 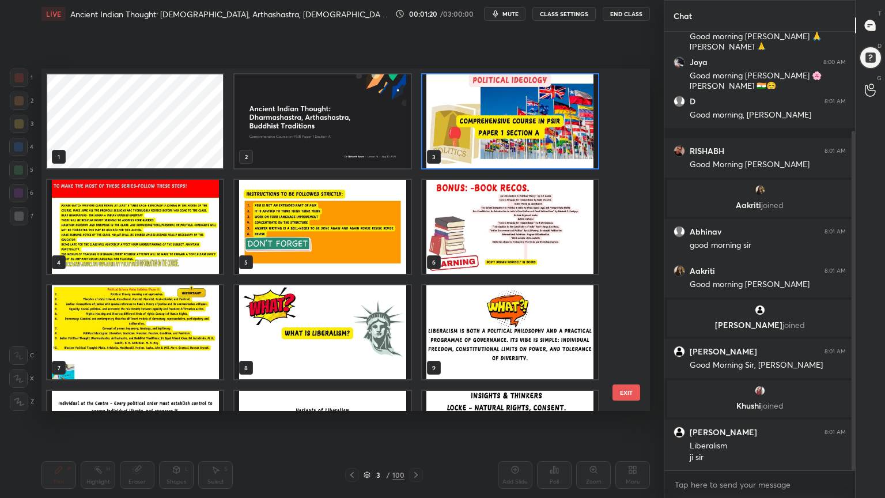 What do you see at coordinates (680, 62) in the screenshot?
I see `img: 52d47f86b7d341ddb5440370bcb9fccf.jpg` at bounding box center [680, 62].